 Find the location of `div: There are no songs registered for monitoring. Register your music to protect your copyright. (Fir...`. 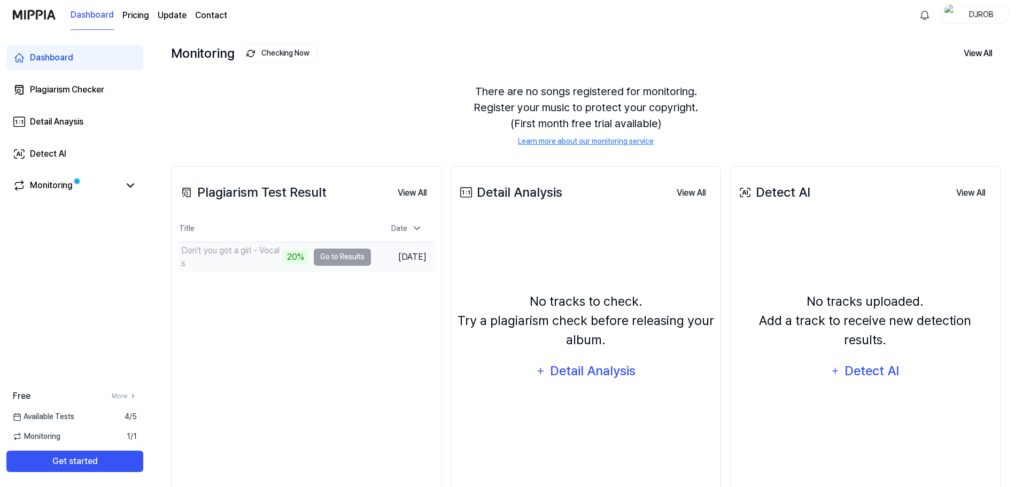

div: There are no songs registered for monitoring. Register your music to protect your copyright. (Fir... is located at coordinates (586, 115).